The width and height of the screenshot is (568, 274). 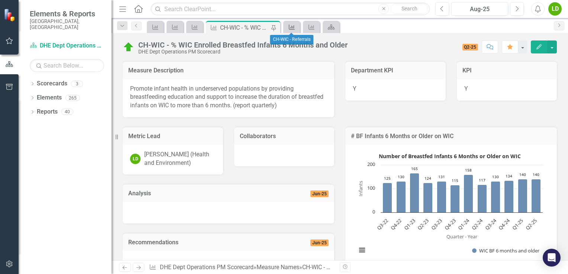 What do you see at coordinates (505, 251) in the screenshot?
I see `button: Show WIC BF 6 months and older` at bounding box center [505, 251].